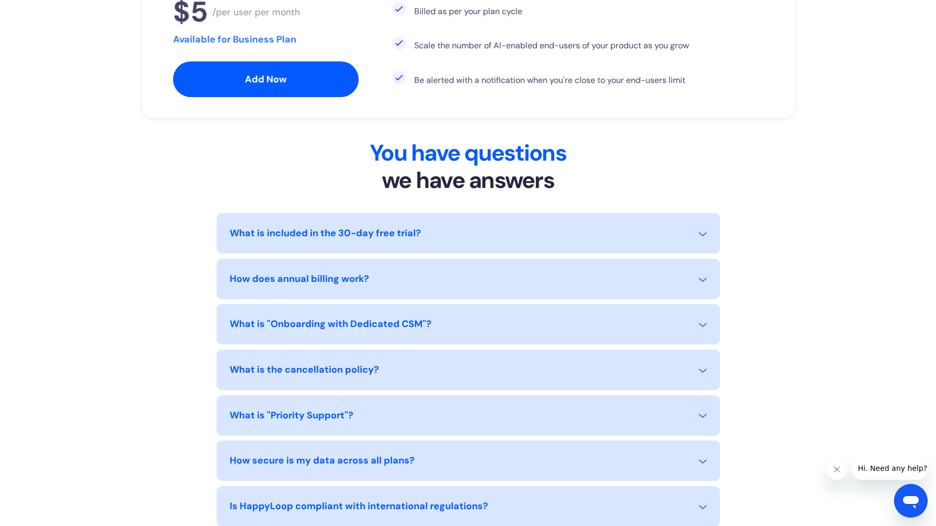  I want to click on a: Add Now, so click(266, 79).